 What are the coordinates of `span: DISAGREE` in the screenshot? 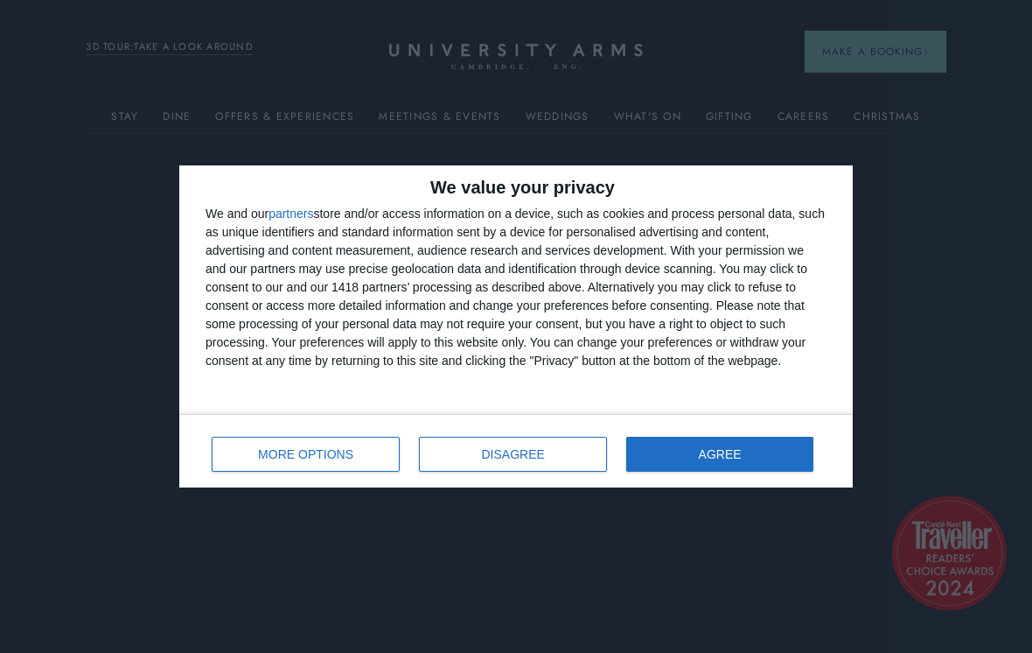 It's located at (514, 454).